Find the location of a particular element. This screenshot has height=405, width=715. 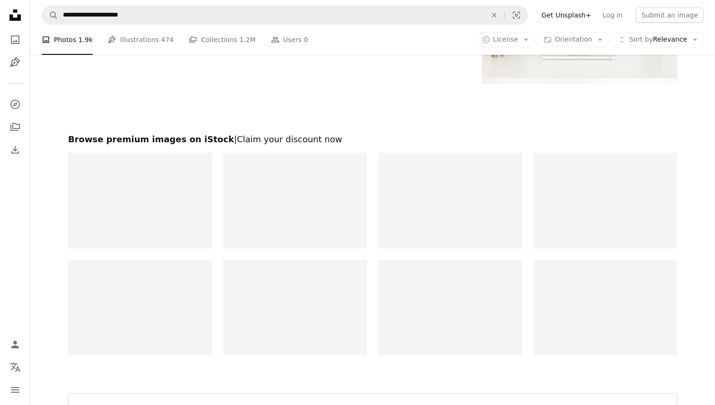

span: Relevance is located at coordinates (658, 40).